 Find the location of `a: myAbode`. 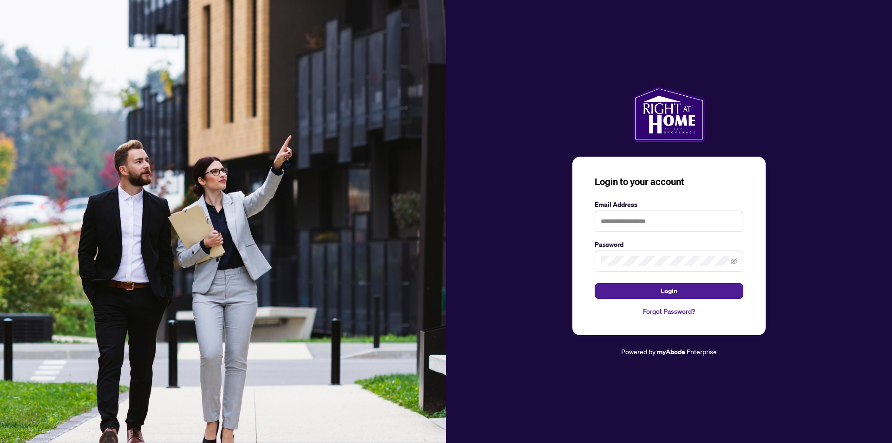

a: myAbode is located at coordinates (671, 352).